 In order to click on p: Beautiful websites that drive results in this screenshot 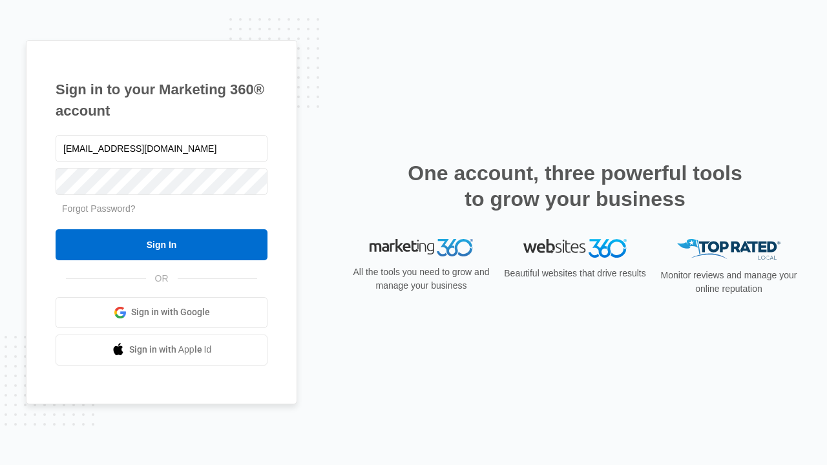, I will do `click(575, 273)`.